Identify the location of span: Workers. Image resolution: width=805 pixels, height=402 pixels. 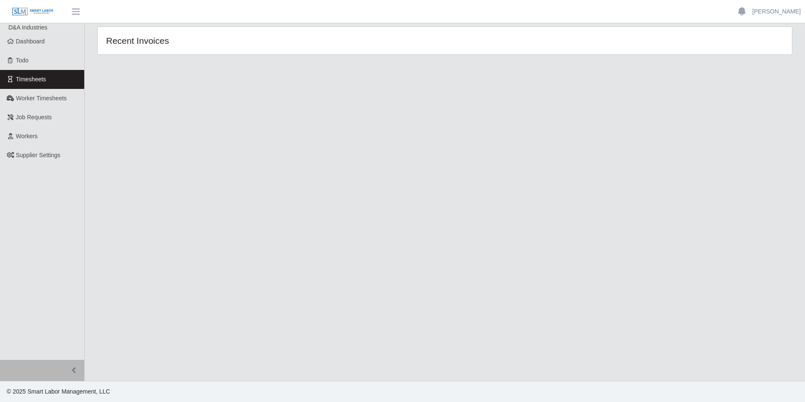
(27, 136).